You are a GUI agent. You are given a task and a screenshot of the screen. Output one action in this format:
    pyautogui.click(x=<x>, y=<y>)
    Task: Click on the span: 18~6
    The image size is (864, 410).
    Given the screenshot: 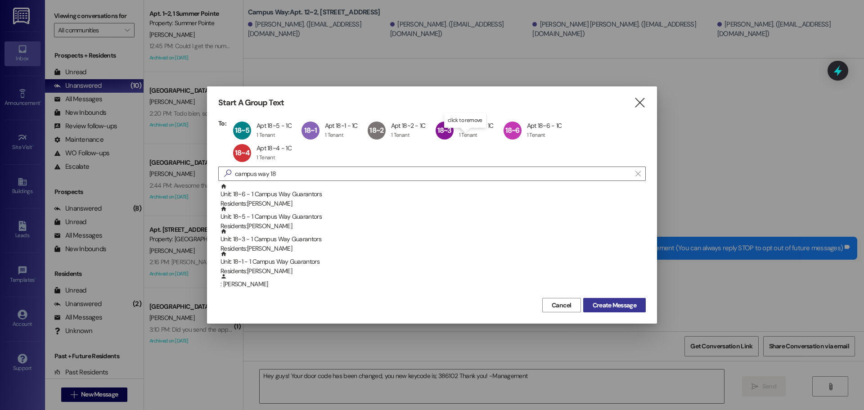 What is the action you would take?
    pyautogui.click(x=513, y=130)
    